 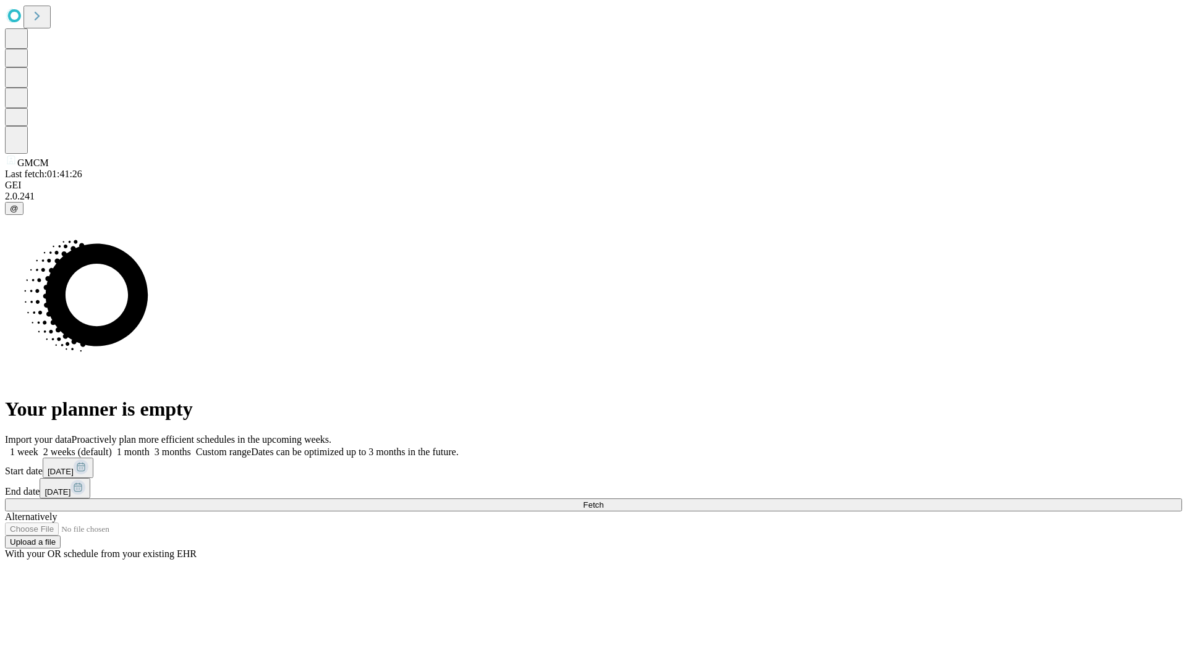 I want to click on span: Import your data, so click(x=38, y=439).